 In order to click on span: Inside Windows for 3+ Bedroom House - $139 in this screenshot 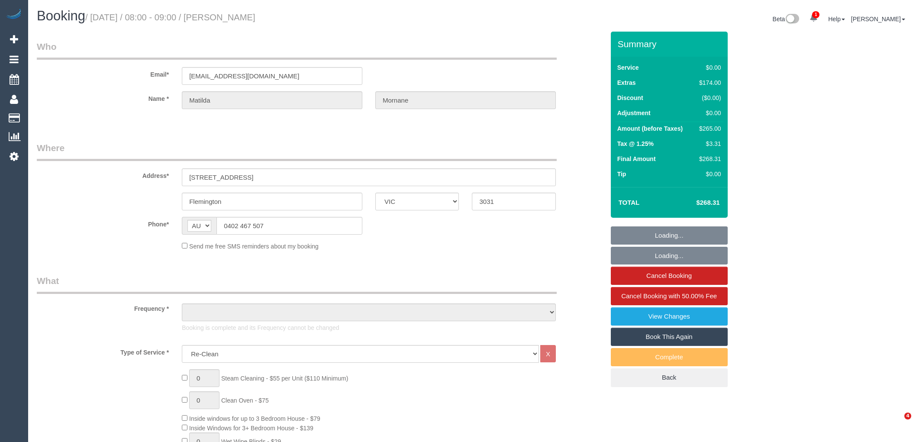, I will do `click(251, 428)`.